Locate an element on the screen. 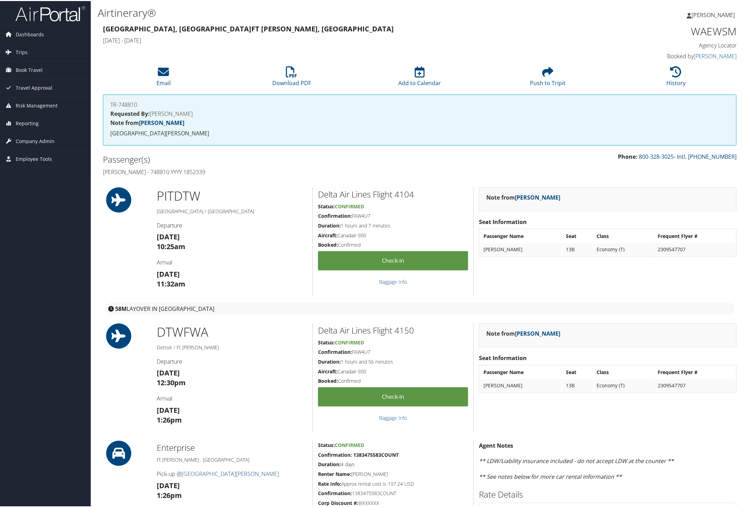  strong: Aircraft: is located at coordinates (328, 234).